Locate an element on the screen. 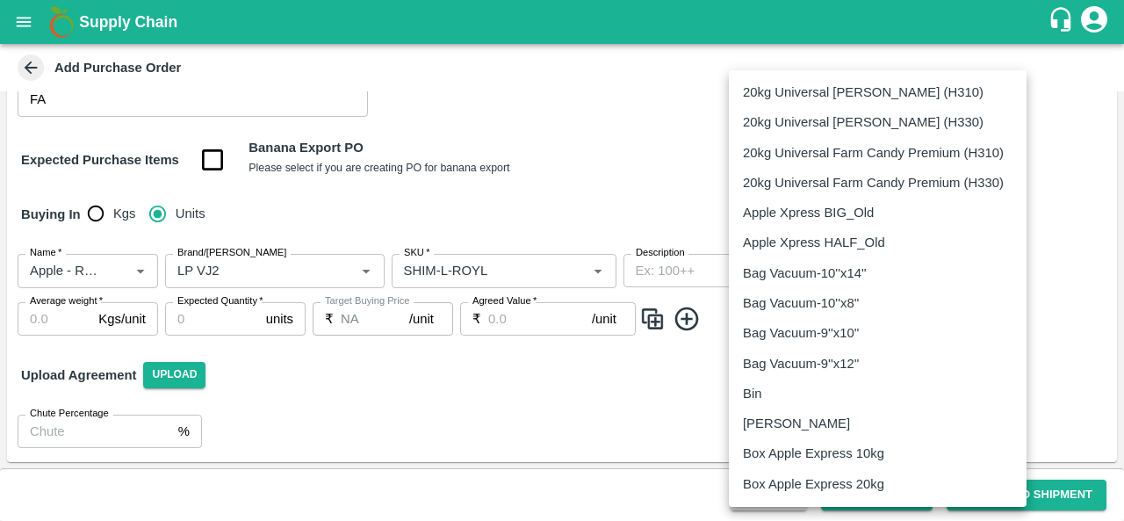  p: 20kg Universal Farm Candy Premium (H330) is located at coordinates (873, 183).